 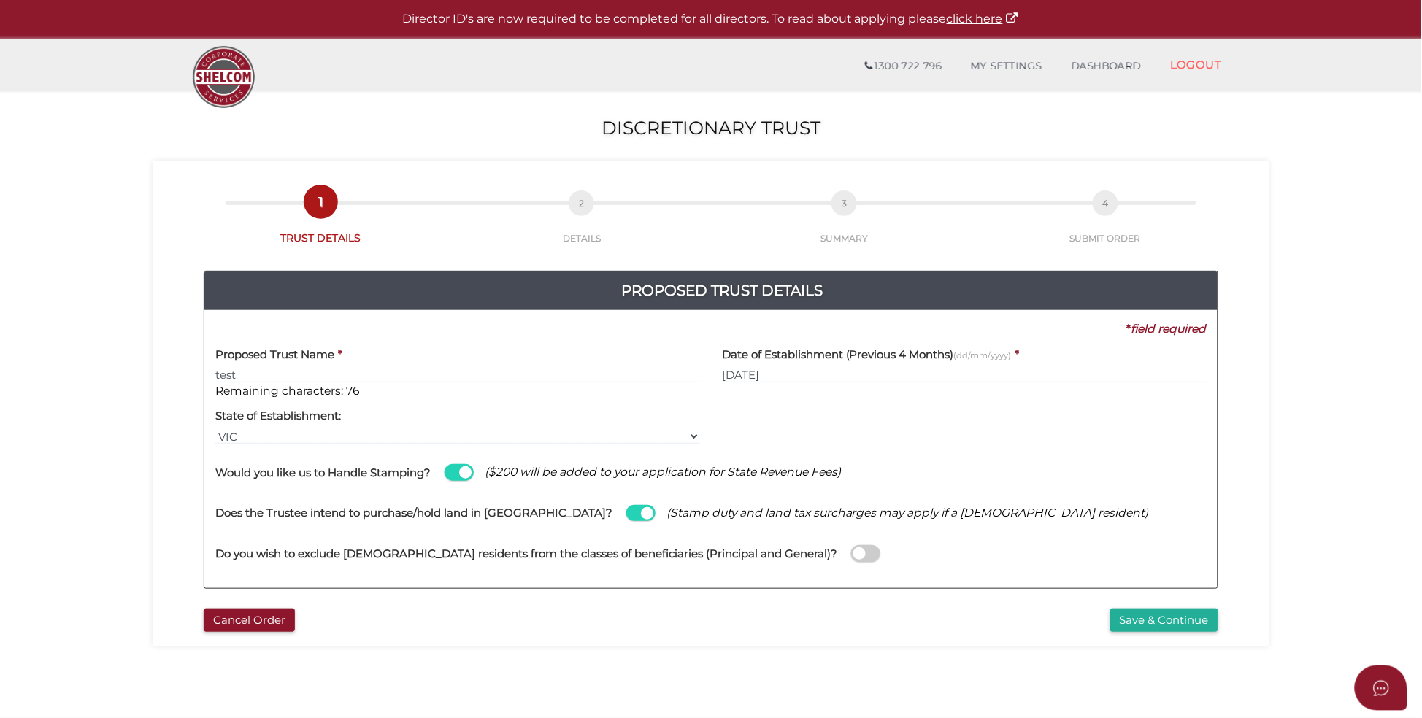 I want to click on a: 4SUBMIT ORDER, so click(x=1105, y=226).